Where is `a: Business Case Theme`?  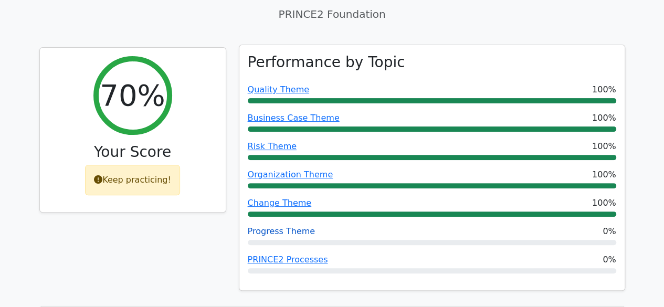 a: Business Case Theme is located at coordinates (293, 118).